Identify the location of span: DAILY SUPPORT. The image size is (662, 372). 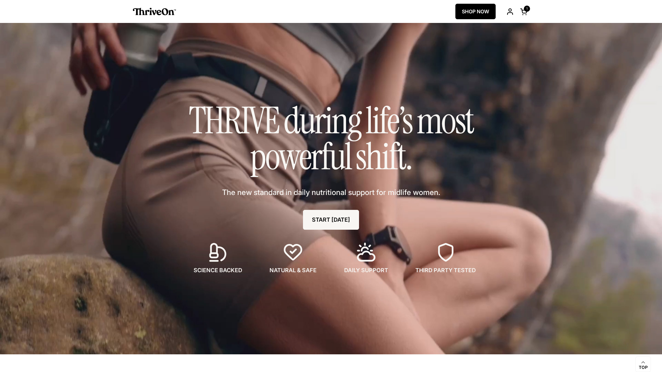
(366, 270).